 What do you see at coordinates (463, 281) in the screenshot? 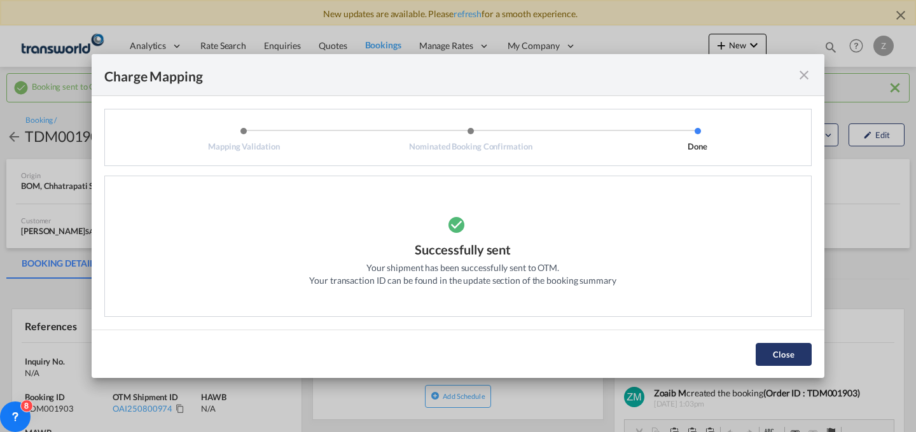
I see `div: Your transaction ID can be found in the update section of the booking summary` at bounding box center [463, 281].